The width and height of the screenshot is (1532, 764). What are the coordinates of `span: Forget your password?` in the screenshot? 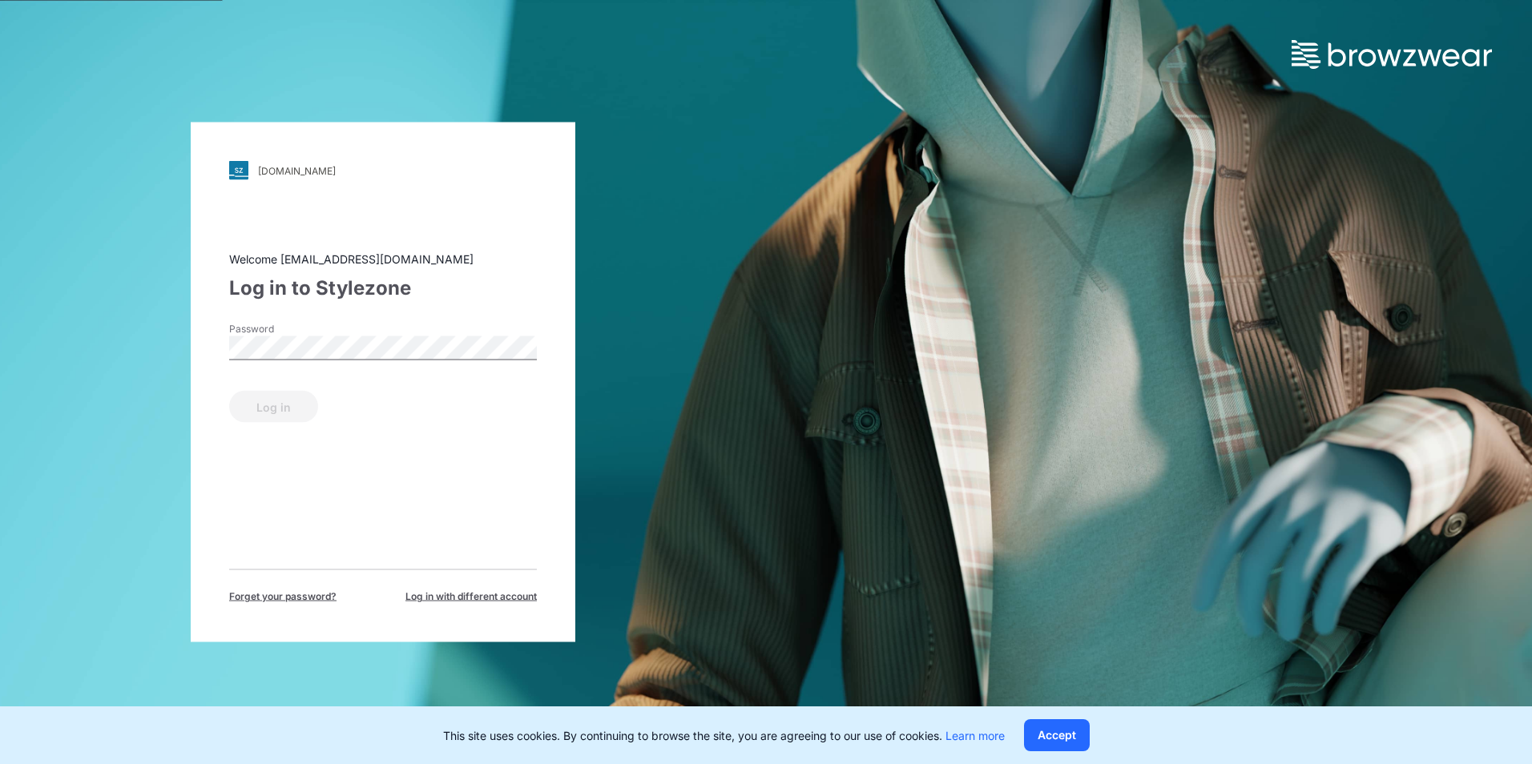 It's located at (283, 597).